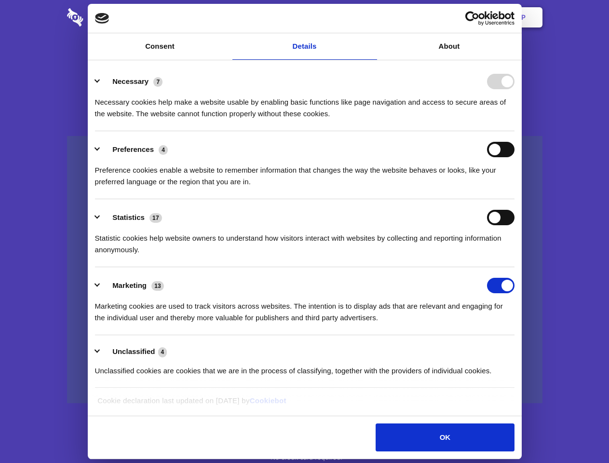  I want to click on div: Preference cookies enable a website to remember information that changes the way the website beha..., so click(305, 172).